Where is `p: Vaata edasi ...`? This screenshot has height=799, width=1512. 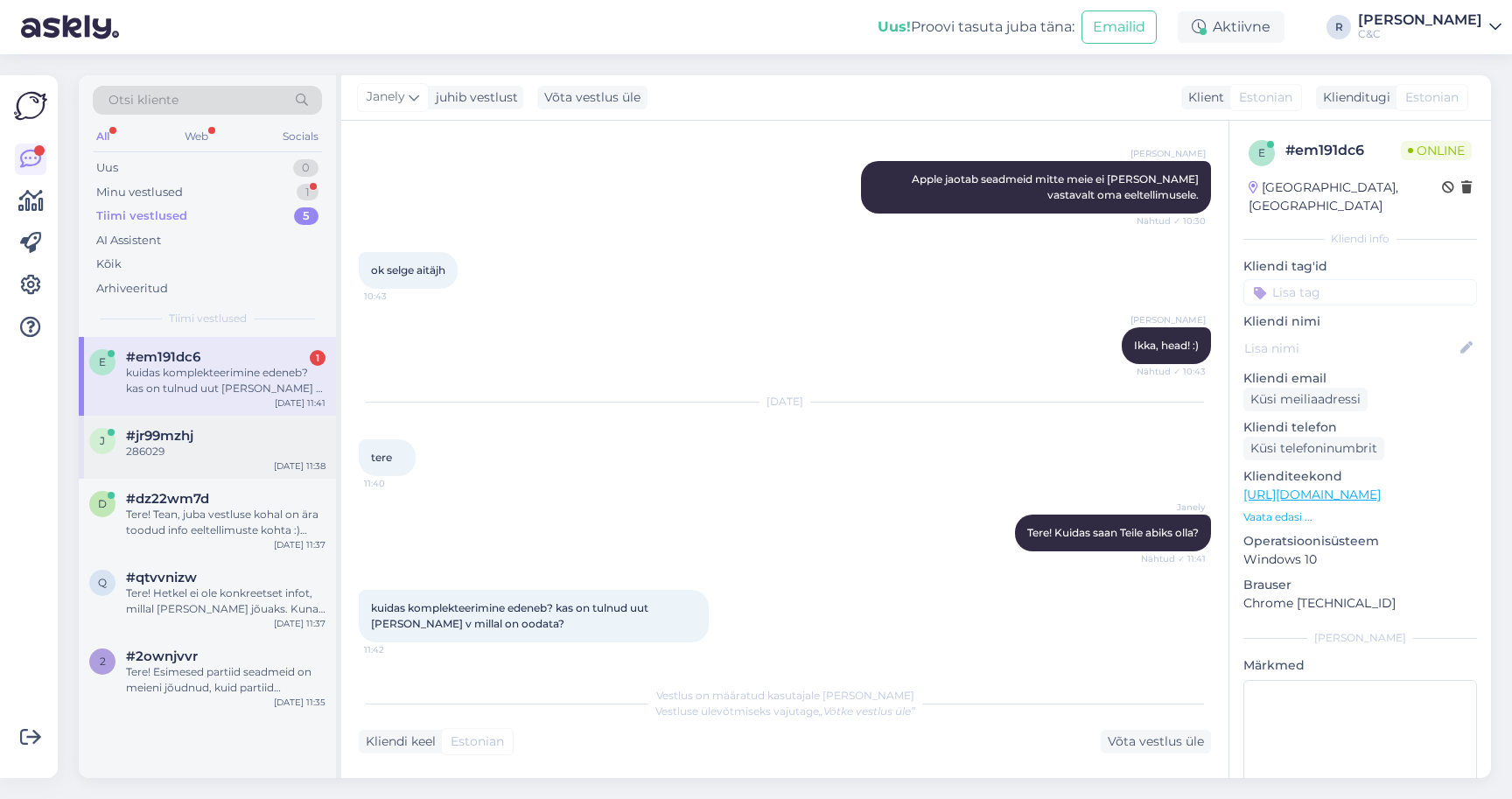 p: Vaata edasi ... is located at coordinates (1360, 517).